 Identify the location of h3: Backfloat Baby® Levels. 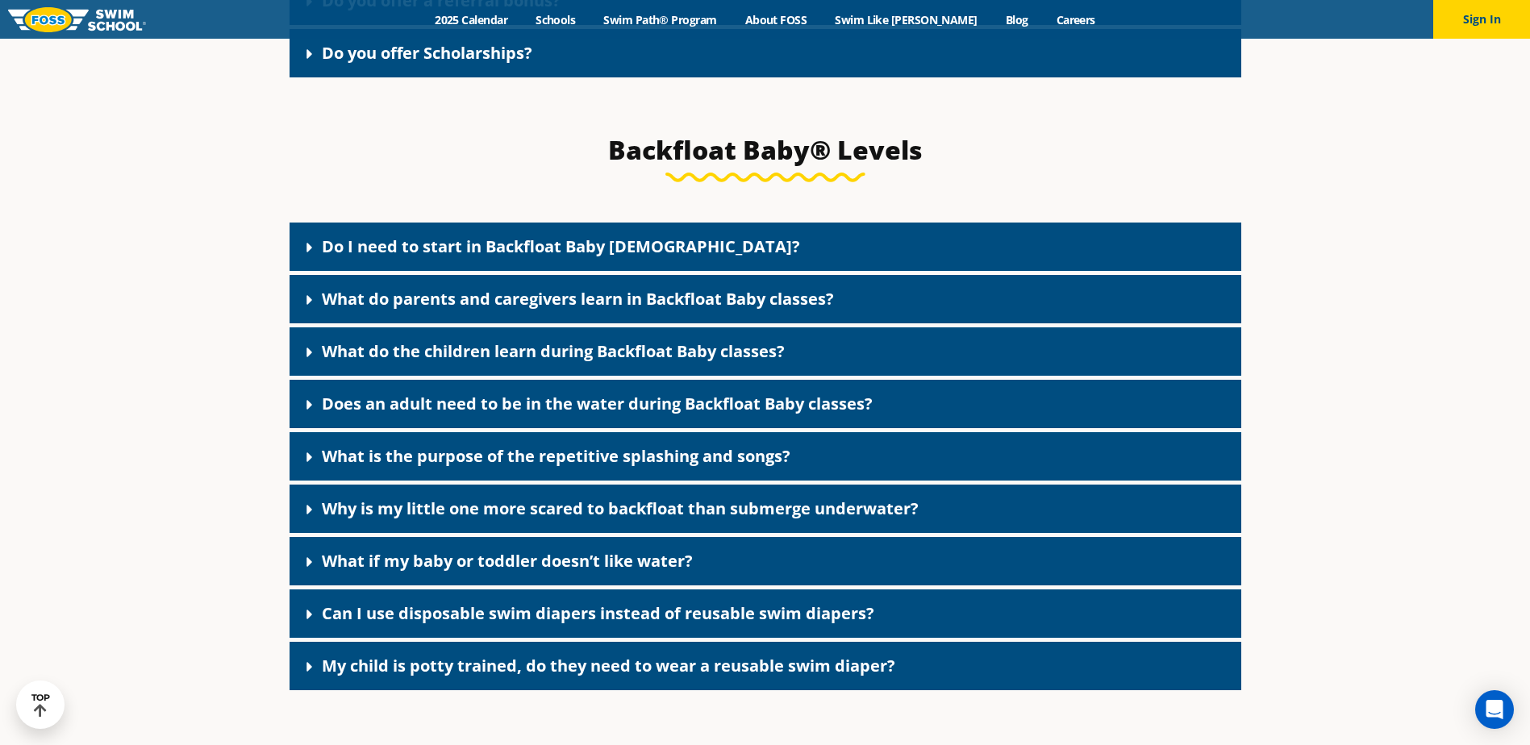
(766, 150).